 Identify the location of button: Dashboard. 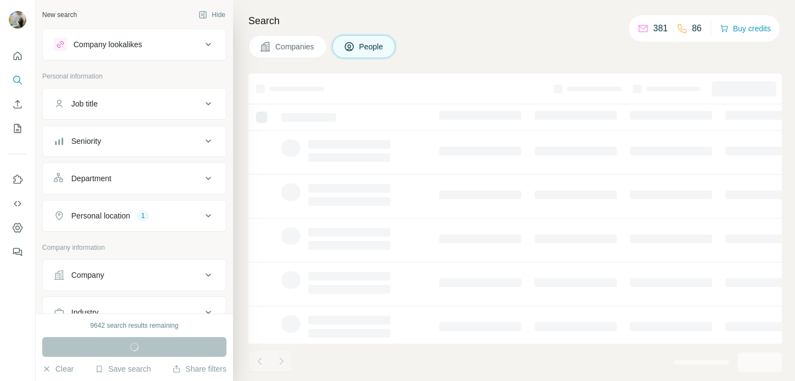
(18, 228).